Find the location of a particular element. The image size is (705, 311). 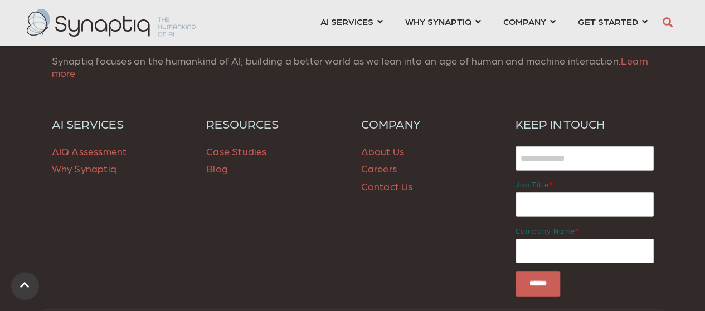

span: Job title is located at coordinates (532, 184).